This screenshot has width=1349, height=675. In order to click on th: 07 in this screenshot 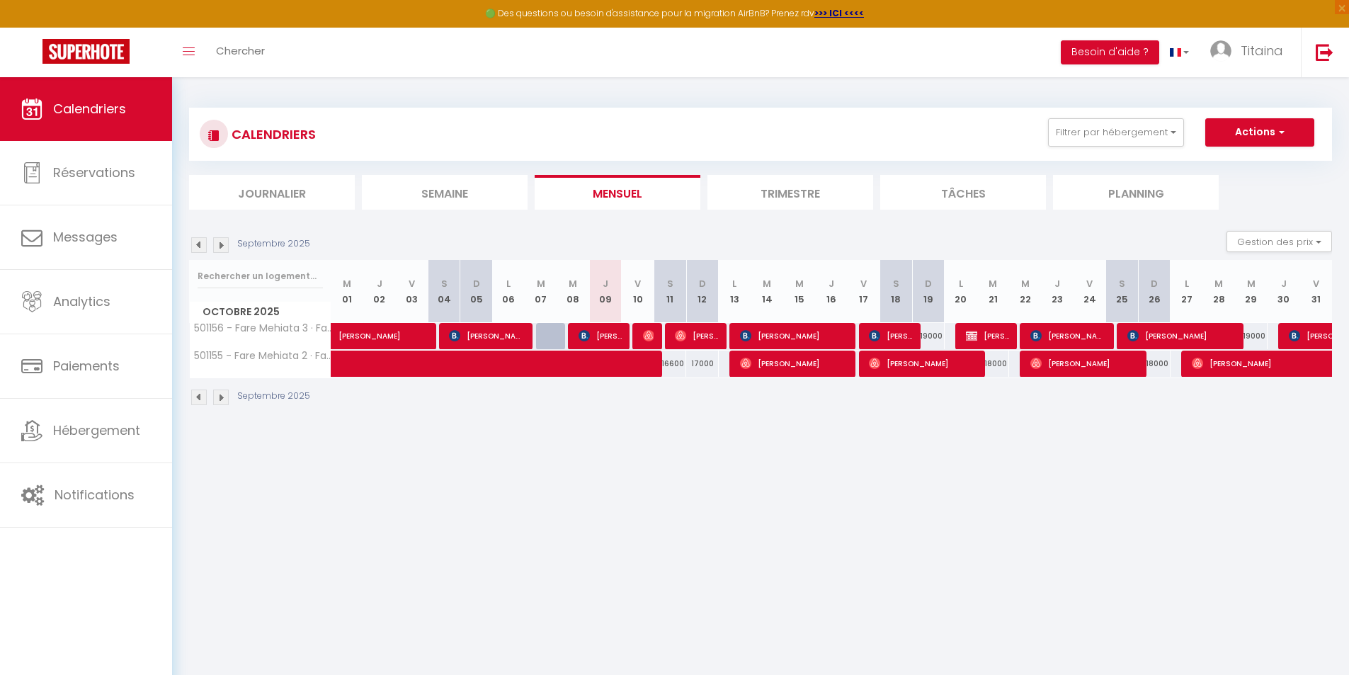, I will do `click(541, 291)`.